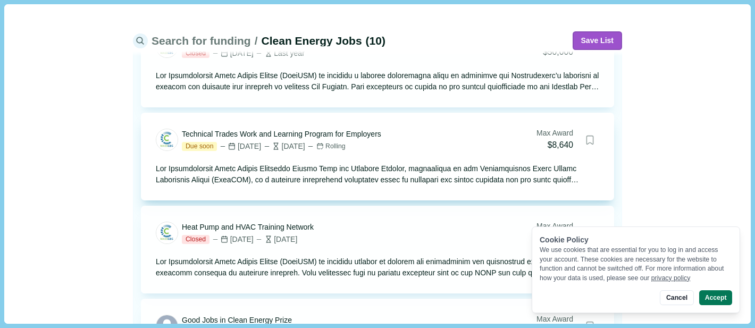 The height and width of the screenshot is (328, 755). Describe the element at coordinates (192, 41) in the screenshot. I see `a: Search for funding` at that location.